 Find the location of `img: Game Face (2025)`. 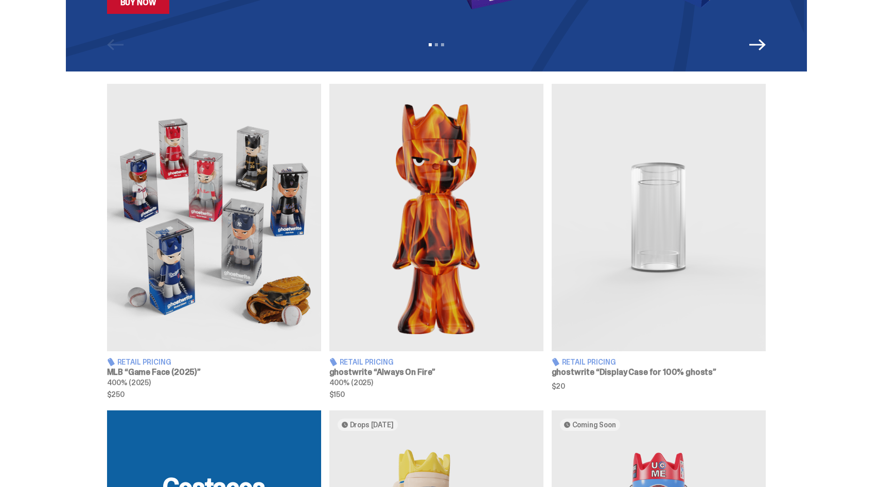

img: Game Face (2025) is located at coordinates (214, 218).